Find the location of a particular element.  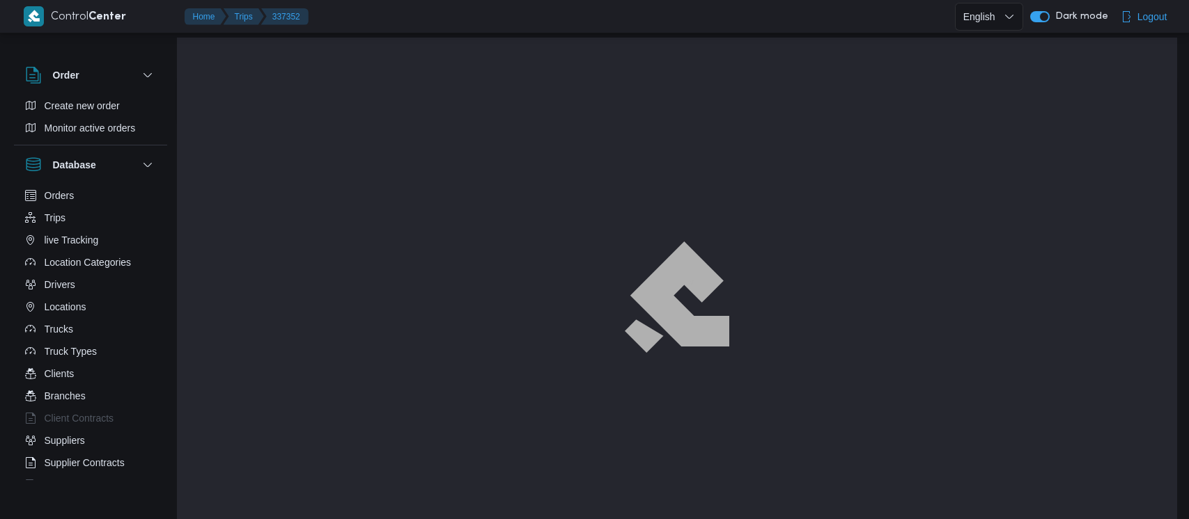

span: live Tracking is located at coordinates (72, 240).